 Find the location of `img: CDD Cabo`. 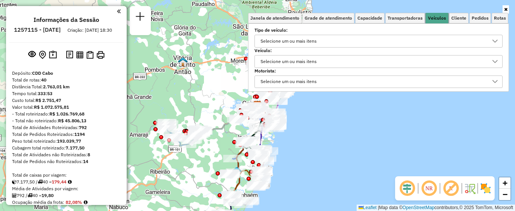

img: CDD Cabo is located at coordinates (257, 106).